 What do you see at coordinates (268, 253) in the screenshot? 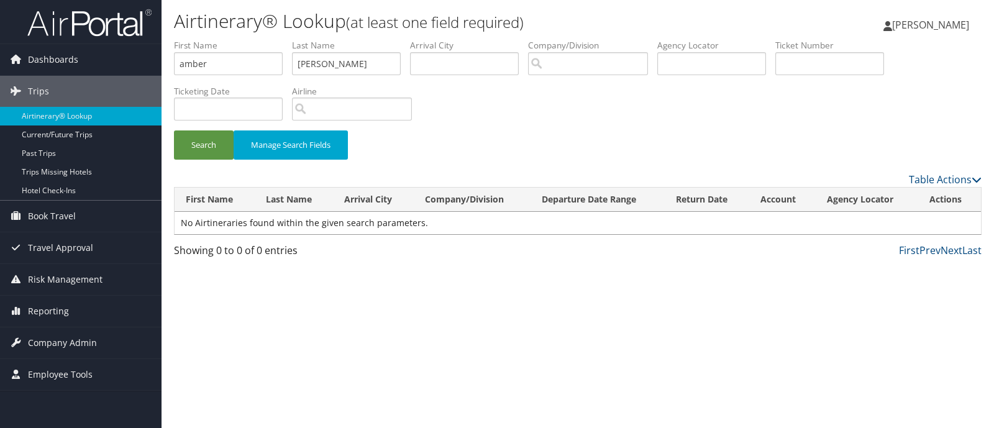
I see `div: Showing 0 to 0 of 0 entries` at bounding box center [268, 253].